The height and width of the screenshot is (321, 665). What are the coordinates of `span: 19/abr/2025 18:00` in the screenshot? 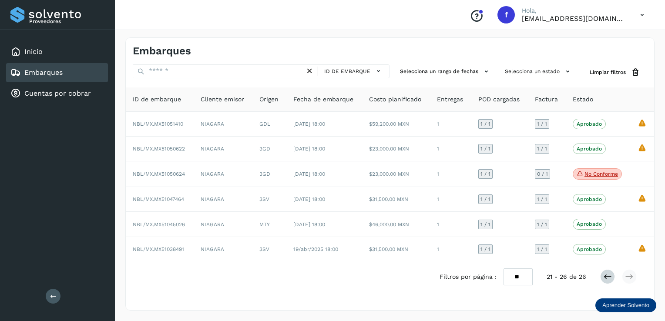 It's located at (316, 249).